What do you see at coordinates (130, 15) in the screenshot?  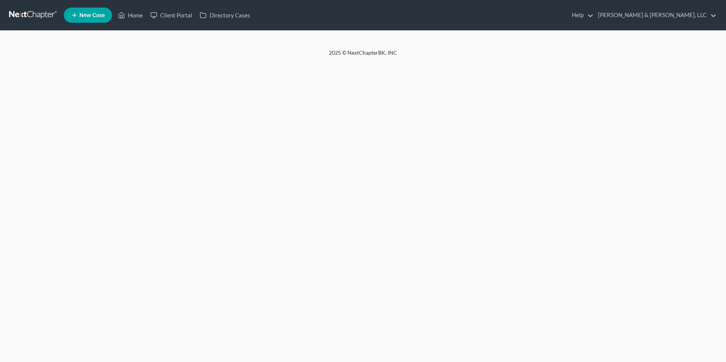 I see `a: Home` at bounding box center [130, 15].